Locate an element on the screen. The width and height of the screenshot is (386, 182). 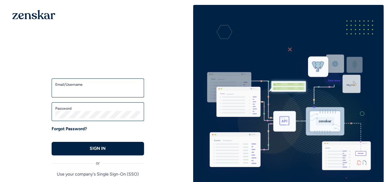
div: or is located at coordinates (98, 161).